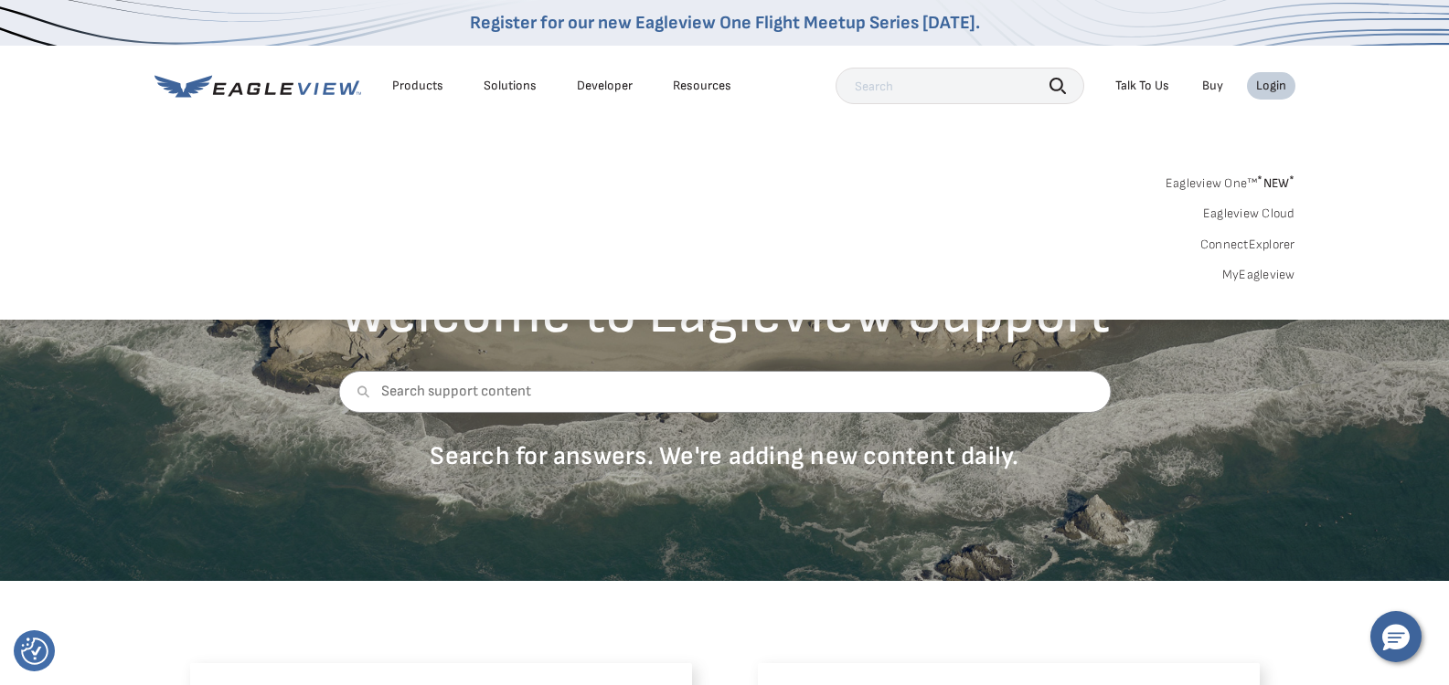 The image size is (1449, 685). Describe the element at coordinates (1230, 180) in the screenshot. I see `a: Eagleview One™*NEW*` at that location.